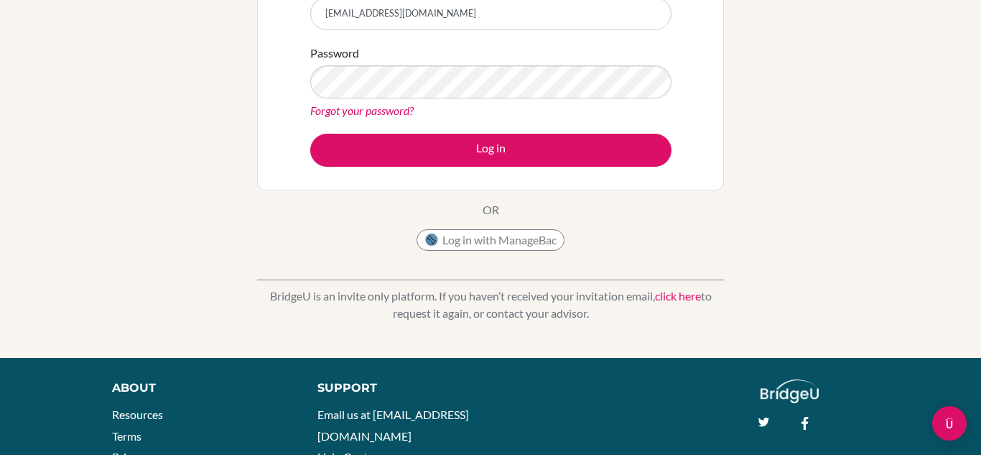  I want to click on button: Log in with ManageBac, so click(491, 240).